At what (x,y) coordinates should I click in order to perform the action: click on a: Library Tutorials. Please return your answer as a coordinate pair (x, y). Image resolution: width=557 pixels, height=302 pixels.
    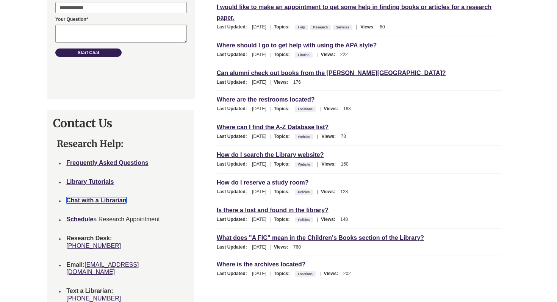
    Looking at the image, I should click on (90, 181).